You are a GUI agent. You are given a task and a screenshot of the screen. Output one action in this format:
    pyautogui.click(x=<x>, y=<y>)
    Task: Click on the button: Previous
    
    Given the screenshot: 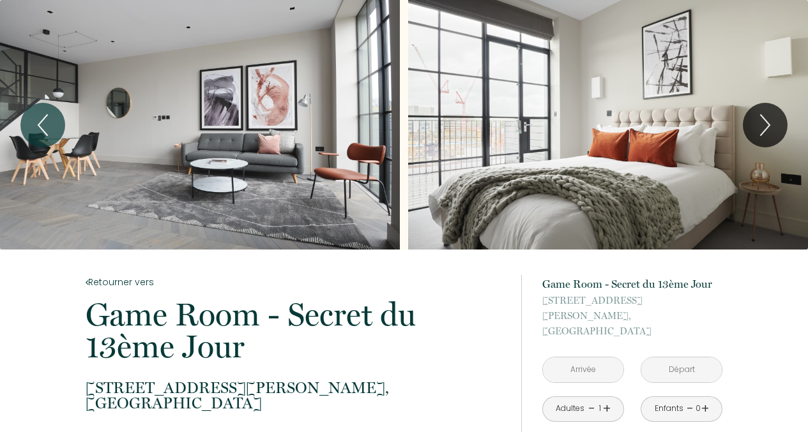 What is the action you would take?
    pyautogui.click(x=43, y=125)
    